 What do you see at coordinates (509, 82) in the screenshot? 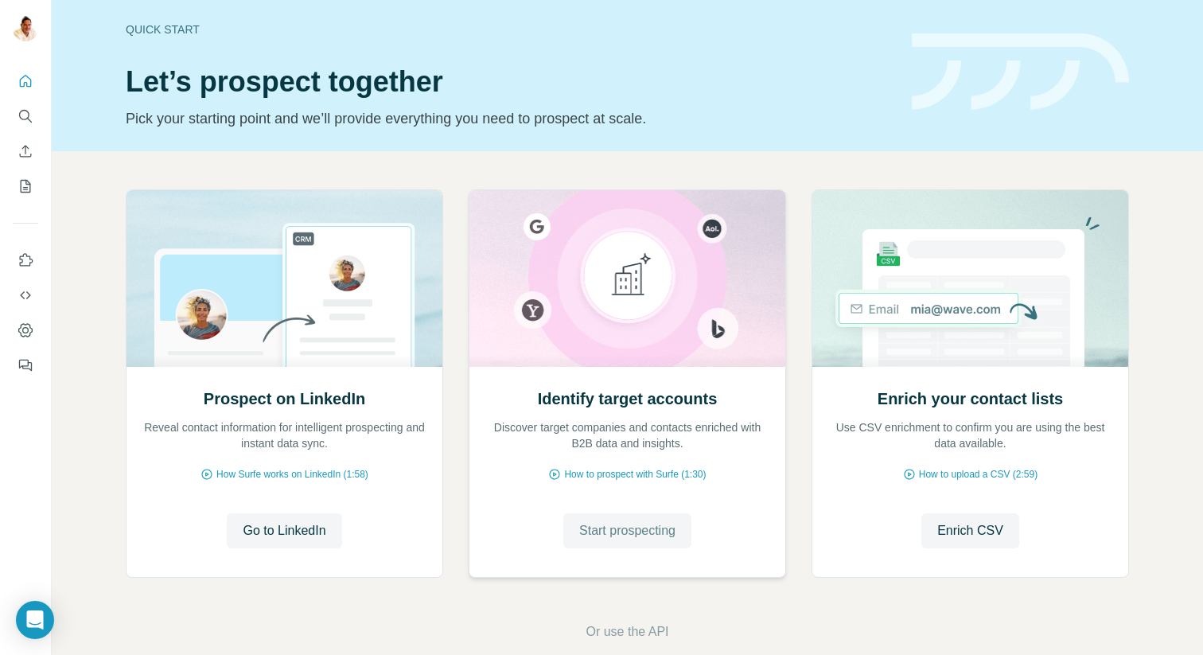
I see `h1: Let’s prospect together` at bounding box center [509, 82].